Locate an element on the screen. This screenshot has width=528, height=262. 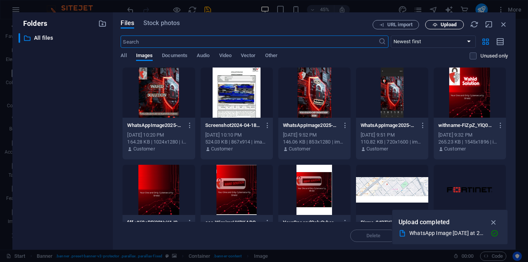
span: Other is located at coordinates (271, 56).